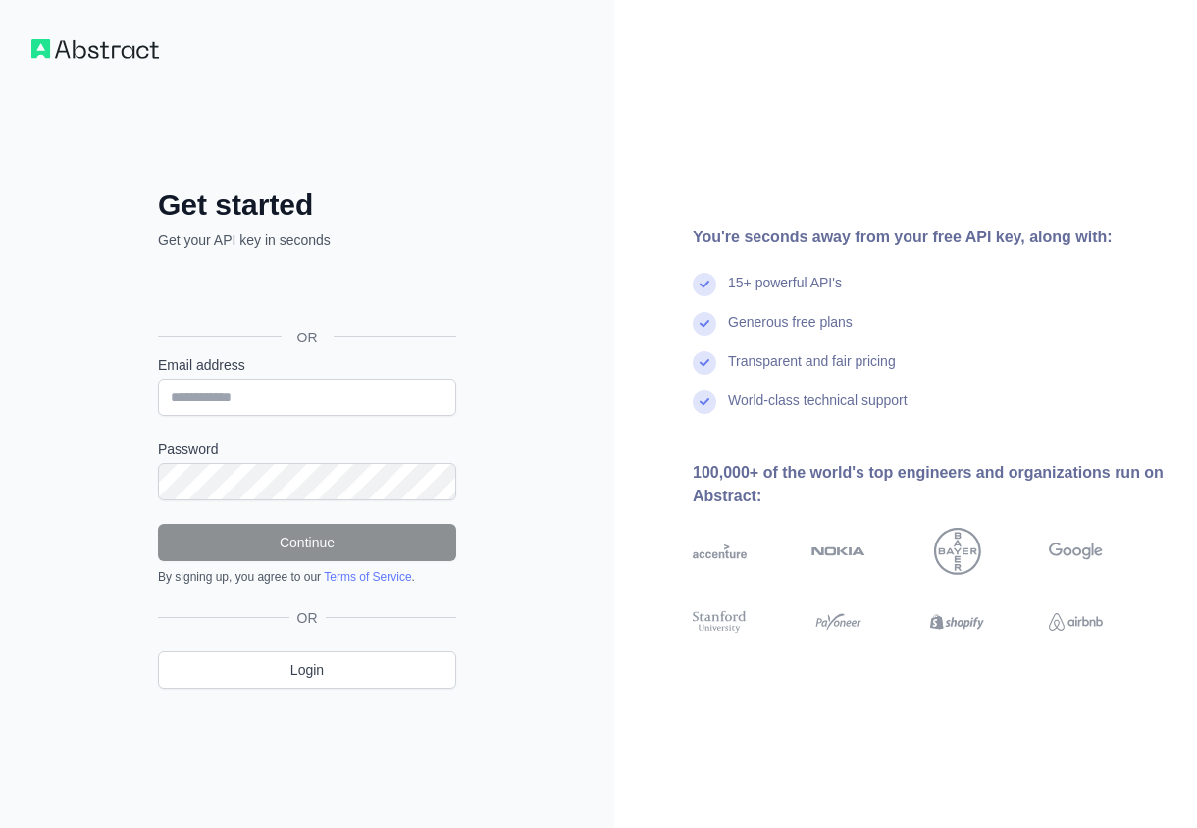  Describe the element at coordinates (929, 485) in the screenshot. I see `div: 100,000+ of the world's top engineers and organizations run on Abstract:` at that location.